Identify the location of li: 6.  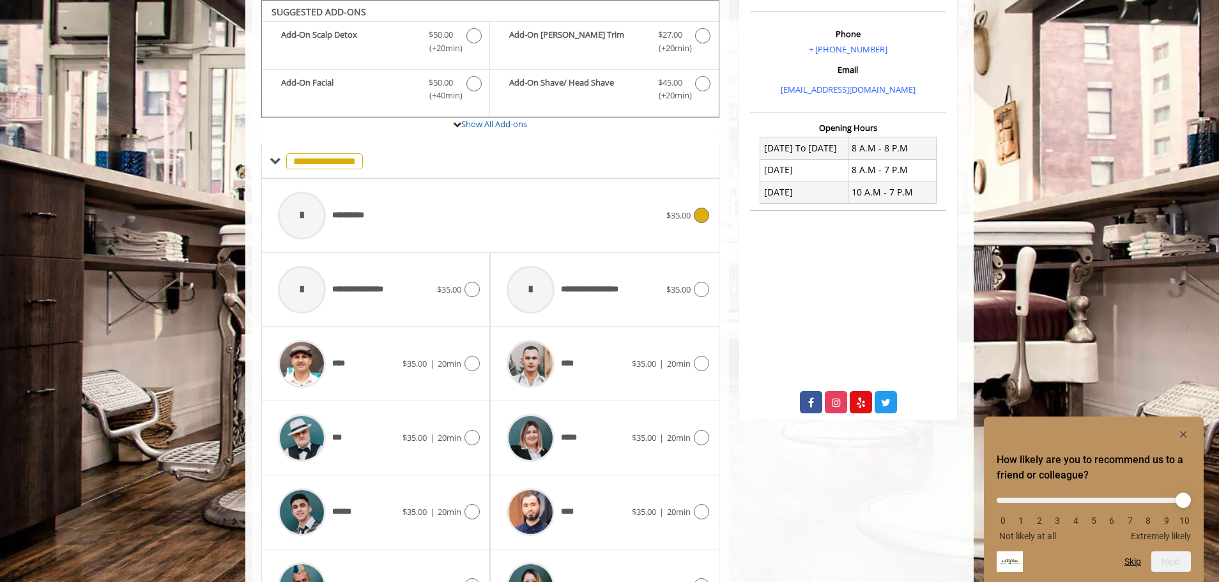
(1111, 521).